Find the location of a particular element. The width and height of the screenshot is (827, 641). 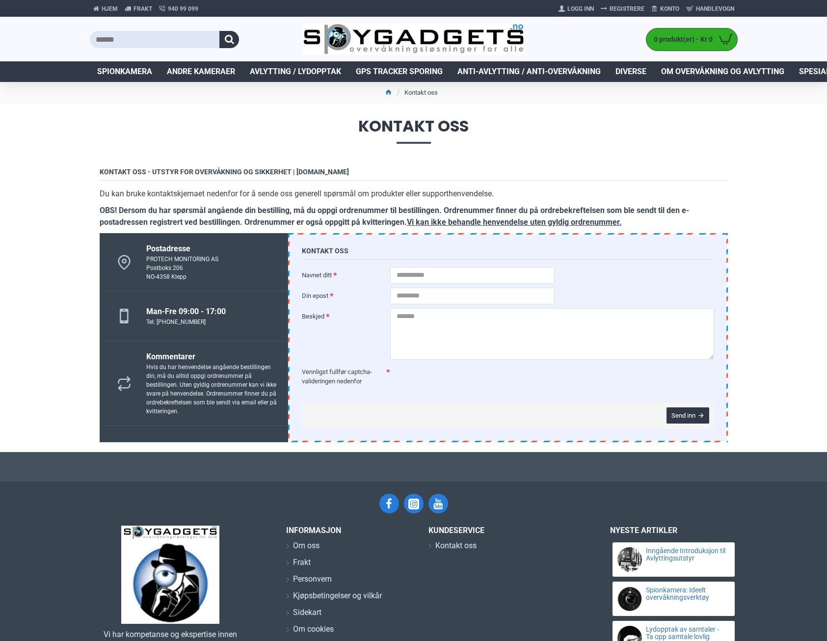

a: 0 produkt(er) - Kr 0 is located at coordinates (692, 39).